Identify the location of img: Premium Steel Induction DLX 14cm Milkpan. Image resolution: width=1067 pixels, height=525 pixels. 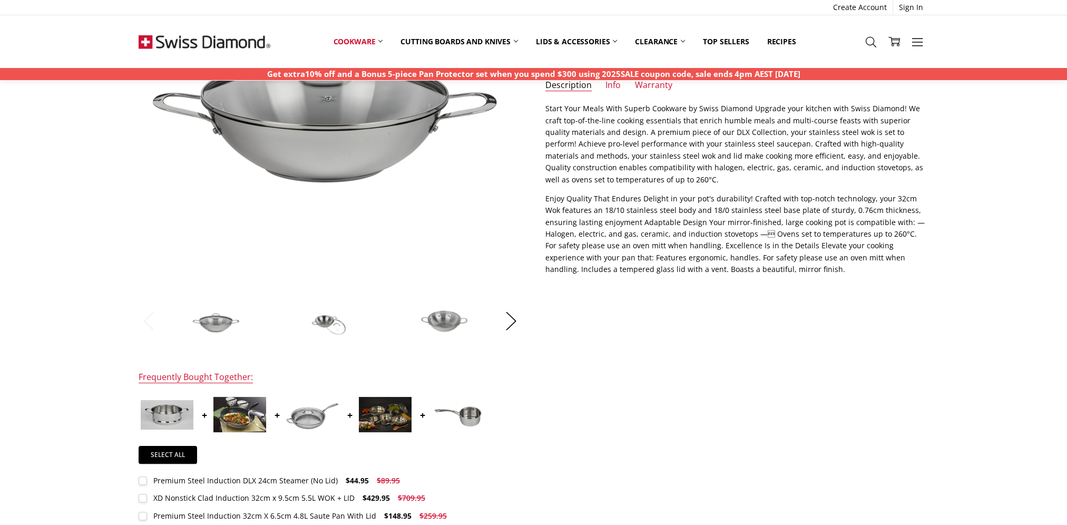
(458, 414).